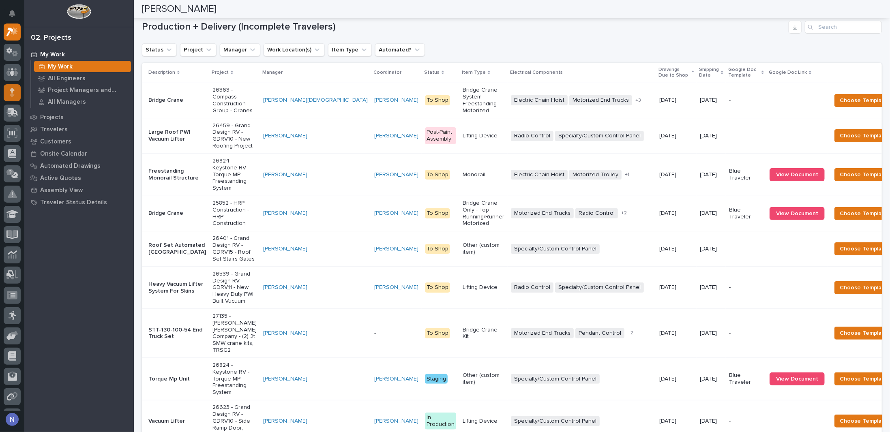  What do you see at coordinates (82, 78) in the screenshot?
I see `a: All Engineers` at bounding box center [82, 78].